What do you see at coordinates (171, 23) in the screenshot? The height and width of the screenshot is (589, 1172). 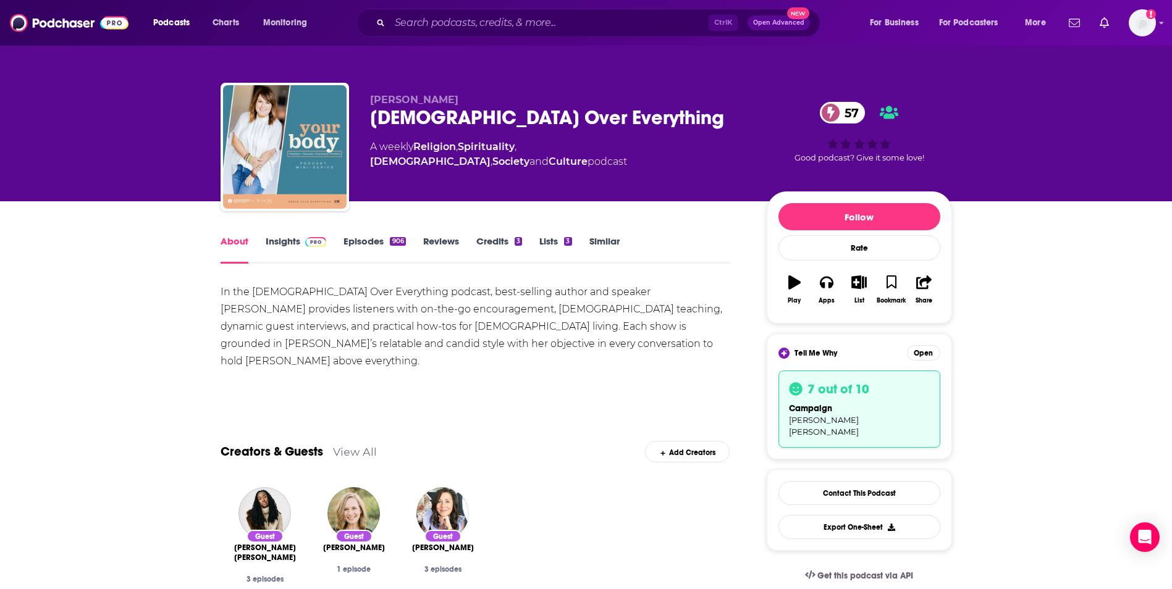 I see `span: Podcasts` at bounding box center [171, 23].